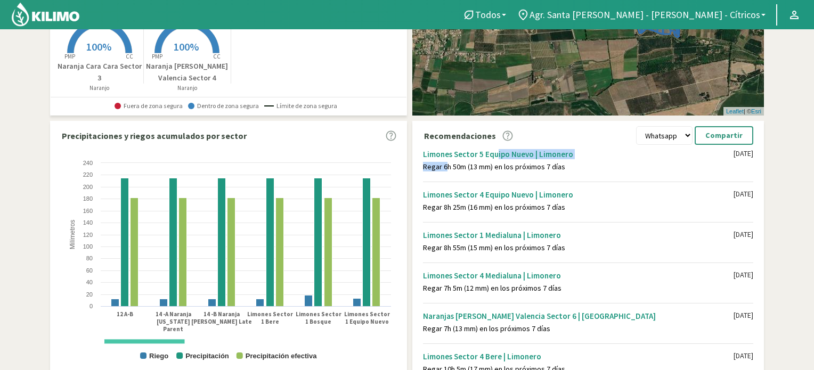 The height and width of the screenshot is (370, 814). Describe the element at coordinates (270, 318) in the screenshot. I see `text: Limones Sector 1 Bere` at that location.